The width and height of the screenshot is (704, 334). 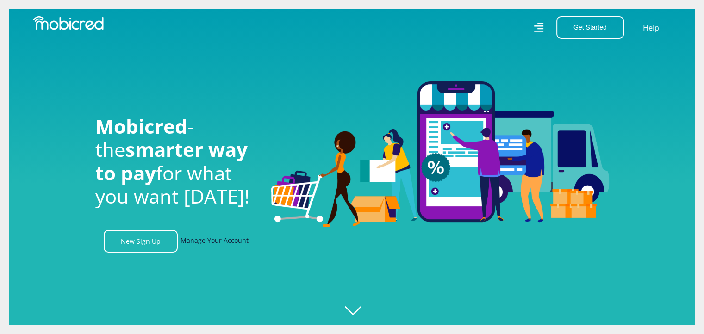 I want to click on a: Help, so click(x=651, y=28).